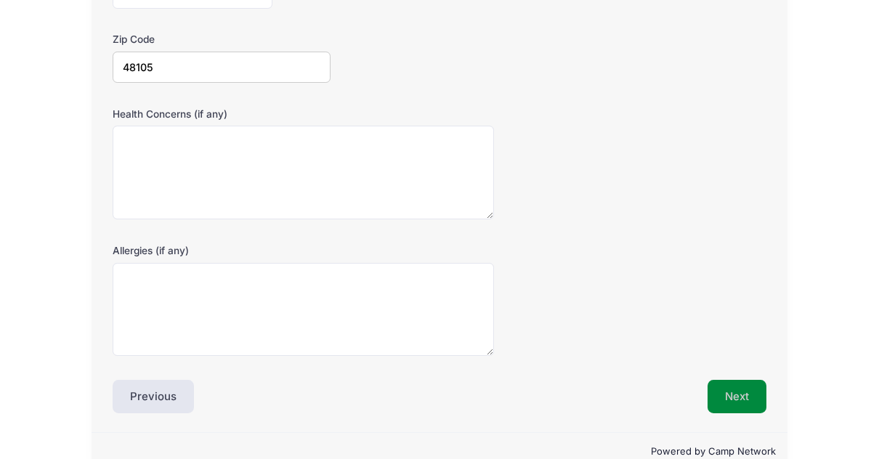  I want to click on label: Zip Code, so click(222, 39).